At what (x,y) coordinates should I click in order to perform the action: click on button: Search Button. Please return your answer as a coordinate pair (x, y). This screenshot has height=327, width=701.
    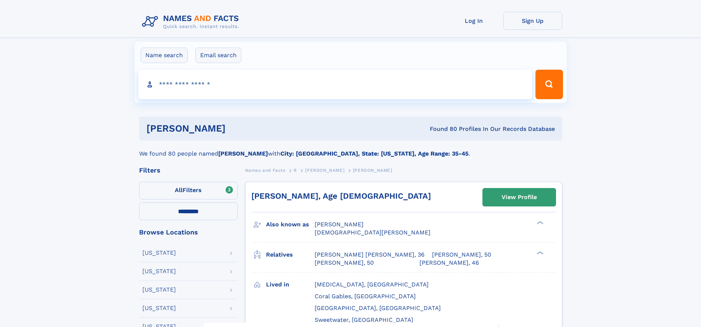
    Looking at the image, I should click on (549, 84).